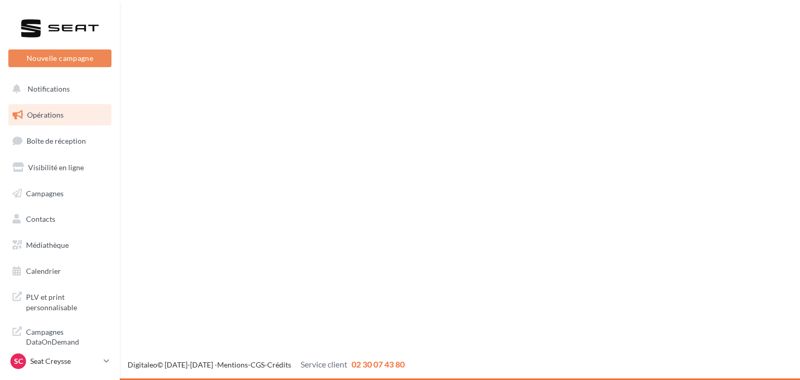 This screenshot has height=380, width=800. I want to click on span: Médiathèque, so click(47, 245).